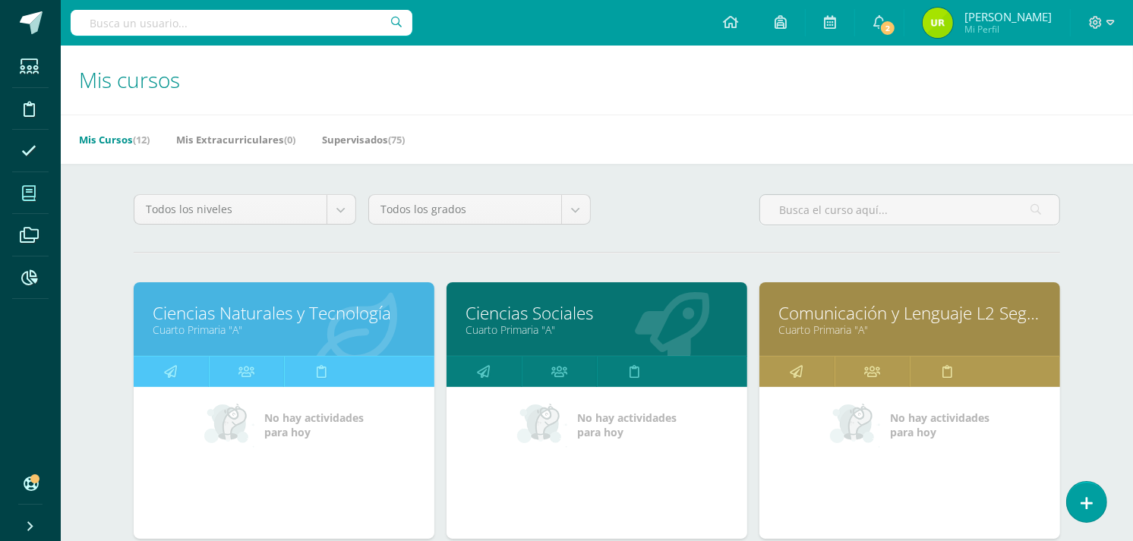  What do you see at coordinates (479, 210) in the screenshot?
I see `a: Todos los grados` at bounding box center [479, 210].